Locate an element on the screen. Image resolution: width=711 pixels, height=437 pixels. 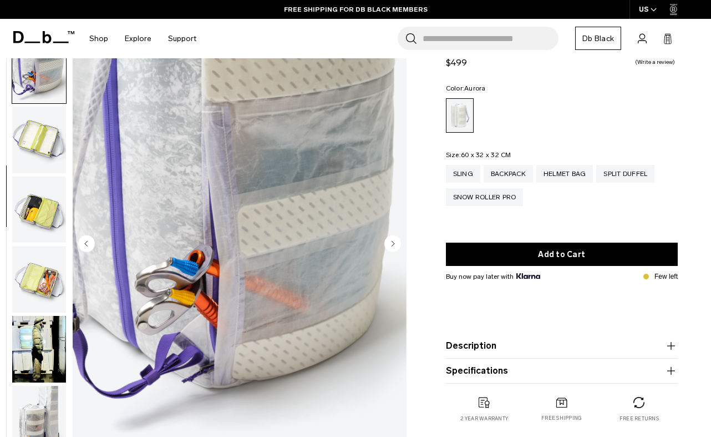
span: 60 x 32 x 32 CM is located at coordinates (486, 155).